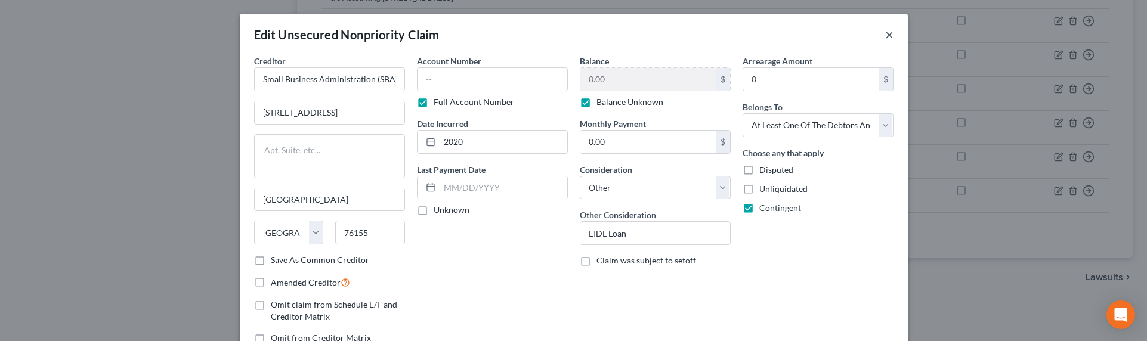 This screenshot has width=1147, height=341. What do you see at coordinates (449, 61) in the screenshot?
I see `label: Account Number` at bounding box center [449, 61].